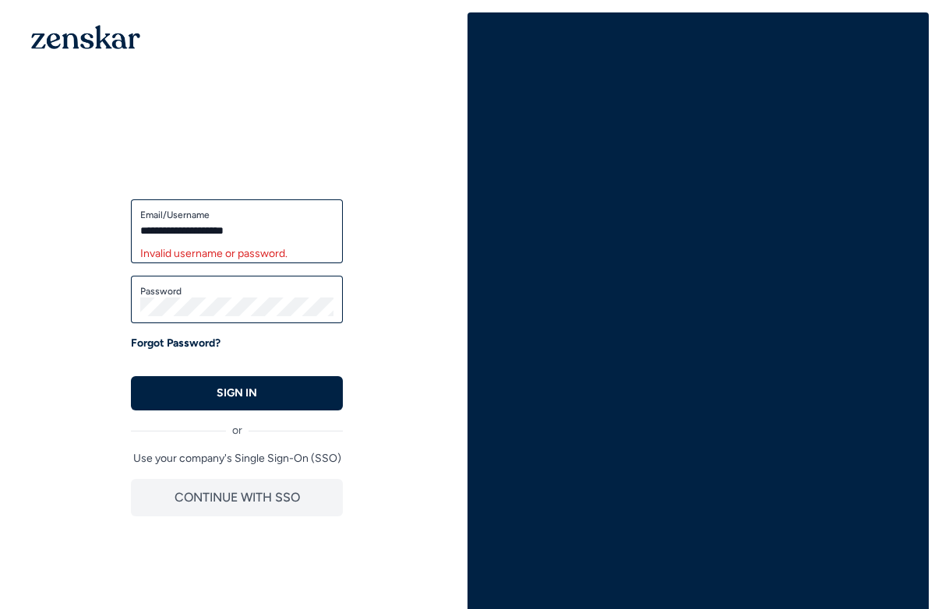 Image resolution: width=935 pixels, height=609 pixels. Describe the element at coordinates (175, 344) in the screenshot. I see `a: Forgot Password?` at that location.